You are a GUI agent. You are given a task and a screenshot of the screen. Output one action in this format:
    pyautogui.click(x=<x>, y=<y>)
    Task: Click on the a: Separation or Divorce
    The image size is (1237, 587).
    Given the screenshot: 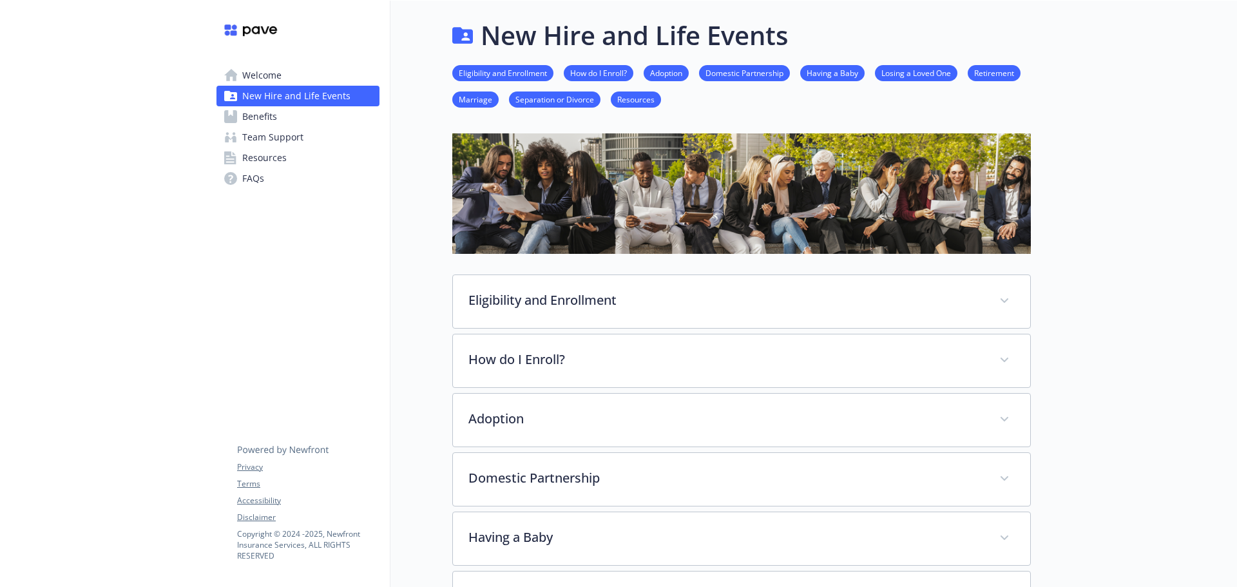 What is the action you would take?
    pyautogui.click(x=555, y=99)
    